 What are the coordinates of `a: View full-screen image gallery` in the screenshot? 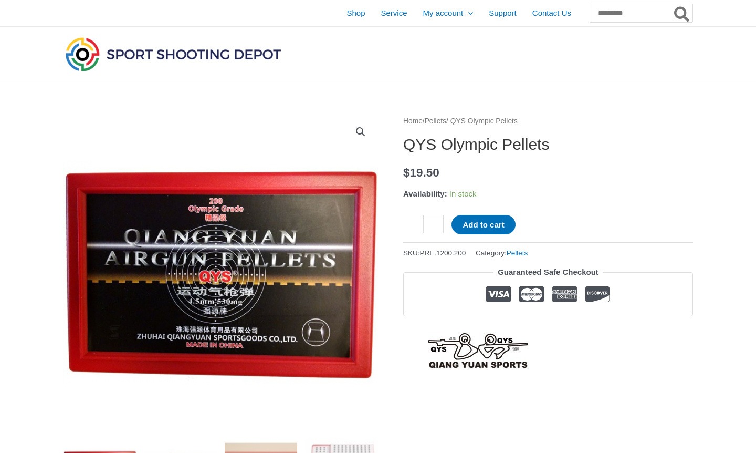 It's located at (361, 132).